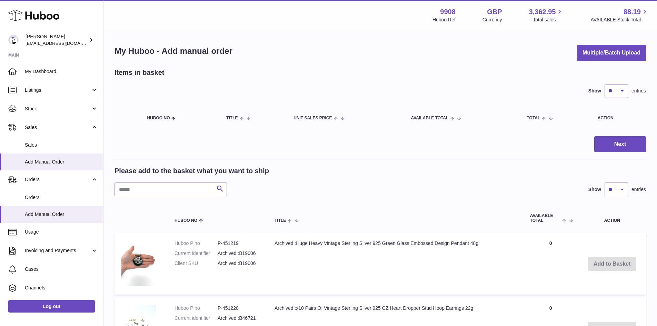 Image resolution: width=657 pixels, height=326 pixels. I want to click on span: Invoicing and Payments, so click(58, 250).